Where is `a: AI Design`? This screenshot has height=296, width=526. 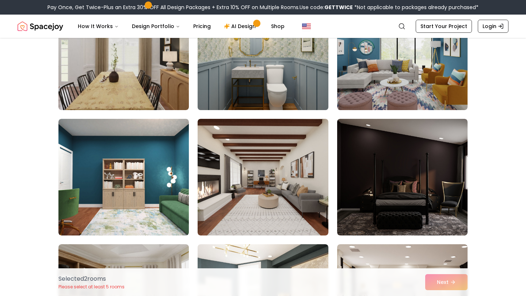
a: AI Design is located at coordinates (241, 26).